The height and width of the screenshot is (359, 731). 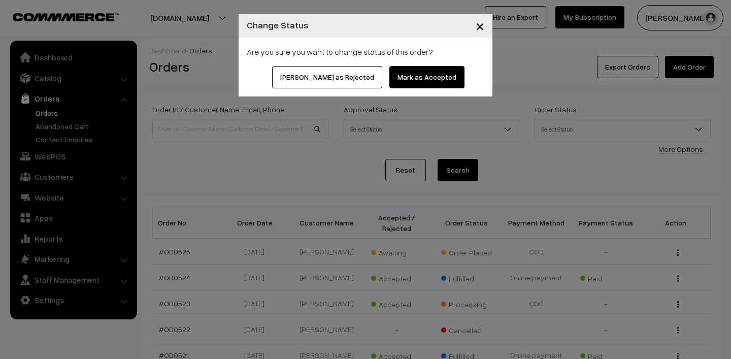 What do you see at coordinates (365, 52) in the screenshot?
I see `div: Are you sure you want to change status of this order?` at bounding box center [365, 52].